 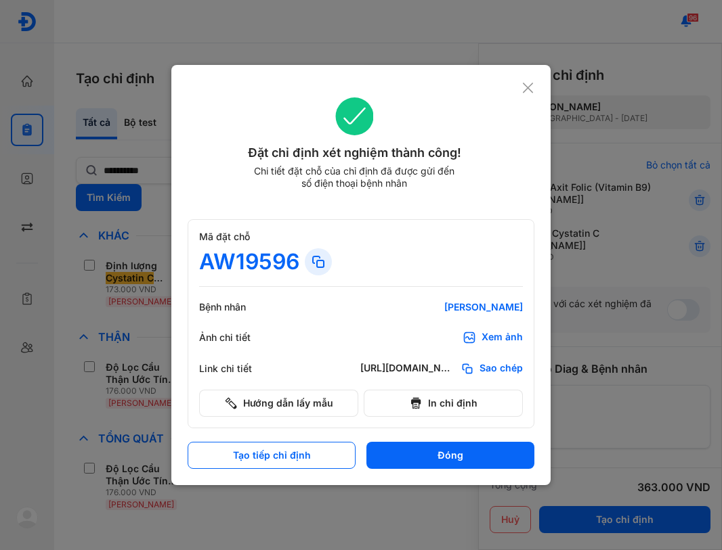 What do you see at coordinates (240, 369) in the screenshot?
I see `div: Link chi tiết` at bounding box center [240, 369].